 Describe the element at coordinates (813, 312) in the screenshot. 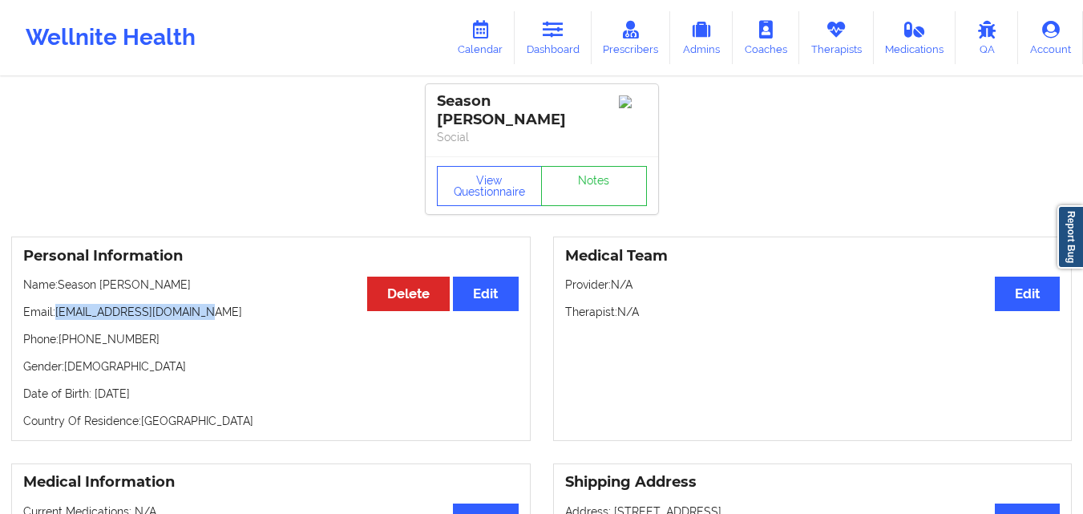

I see `p: Therapist: N/A` at that location.